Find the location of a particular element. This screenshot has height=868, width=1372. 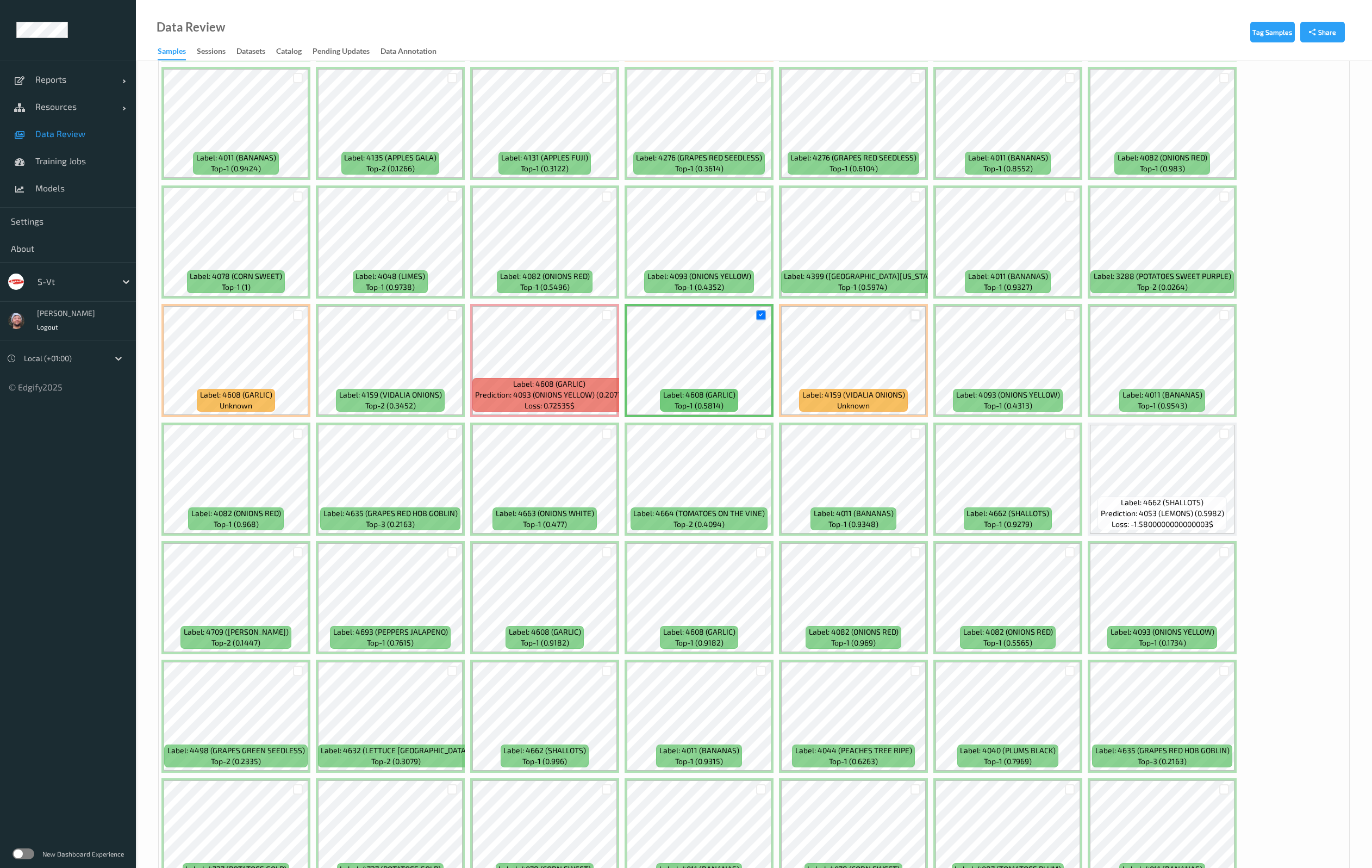

span: top-1 (0.1734) is located at coordinates (1162, 643).